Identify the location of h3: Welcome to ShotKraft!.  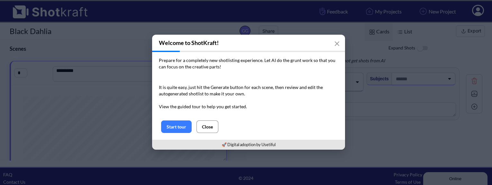
(248, 43).